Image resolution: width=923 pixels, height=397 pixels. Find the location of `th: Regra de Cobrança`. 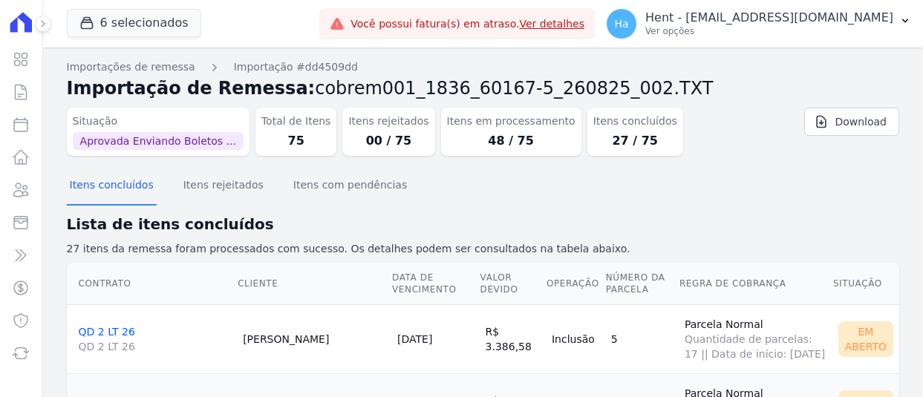

th: Regra de Cobrança is located at coordinates (755, 284).